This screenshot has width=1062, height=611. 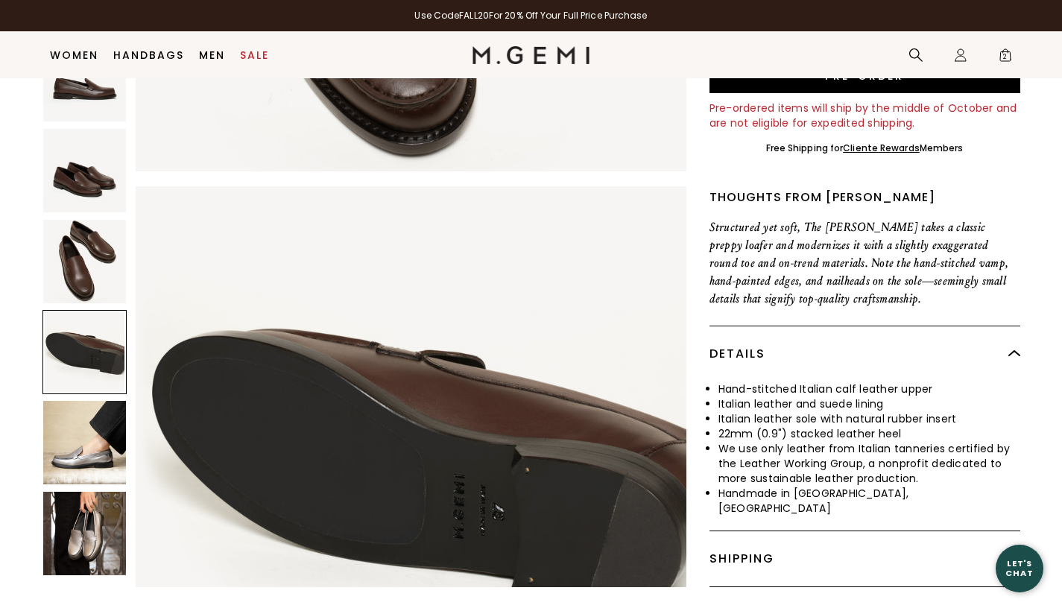 I want to click on strong: FALL20, so click(x=474, y=15).